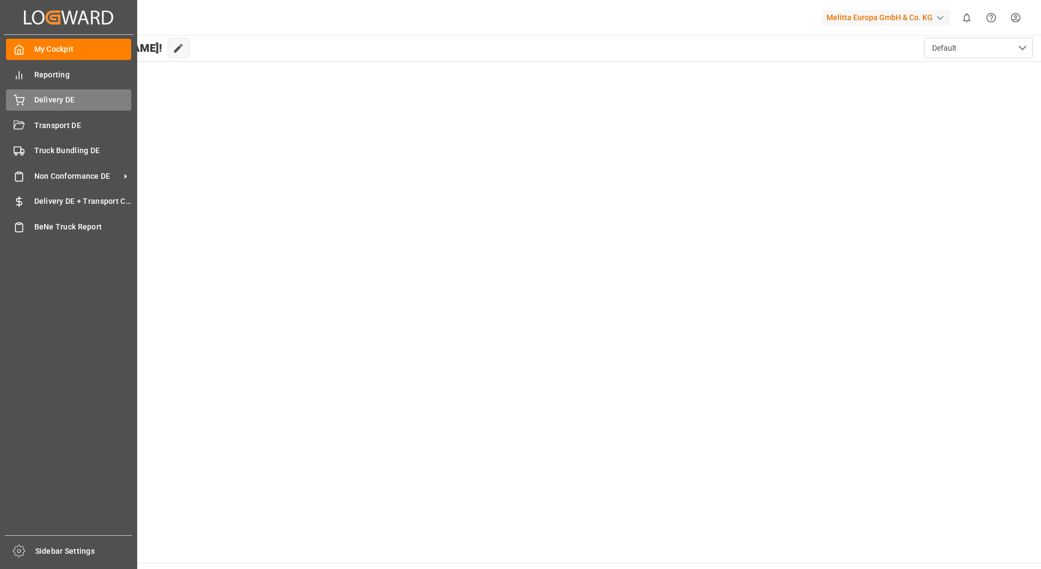  Describe the element at coordinates (888, 17) in the screenshot. I see `button: Melitta Europa GmbH & Co. KG` at that location.